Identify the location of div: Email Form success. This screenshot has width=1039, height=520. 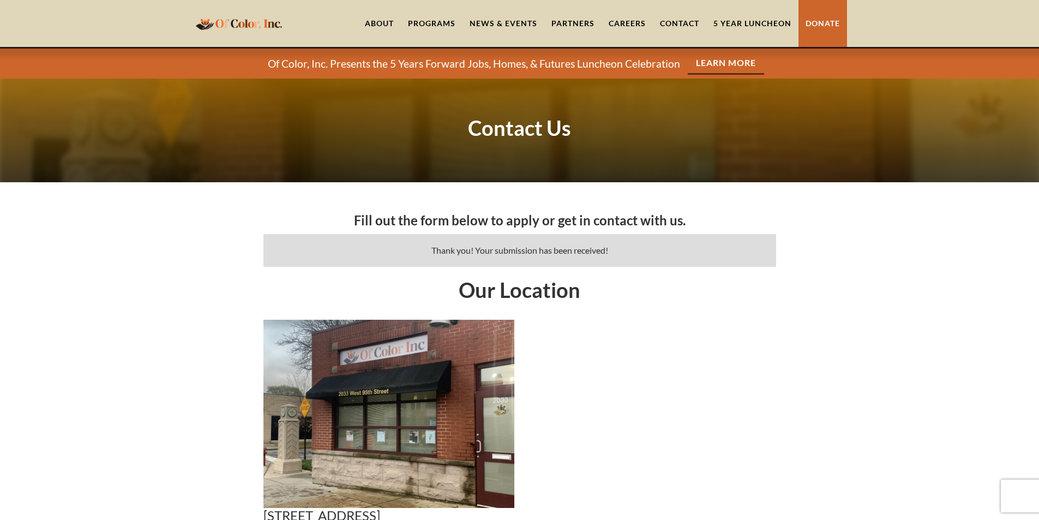
(520, 250).